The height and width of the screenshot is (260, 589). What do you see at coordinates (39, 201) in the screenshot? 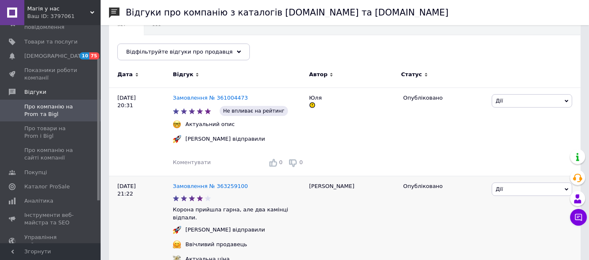
I see `span: Аналітика` at bounding box center [39, 201].